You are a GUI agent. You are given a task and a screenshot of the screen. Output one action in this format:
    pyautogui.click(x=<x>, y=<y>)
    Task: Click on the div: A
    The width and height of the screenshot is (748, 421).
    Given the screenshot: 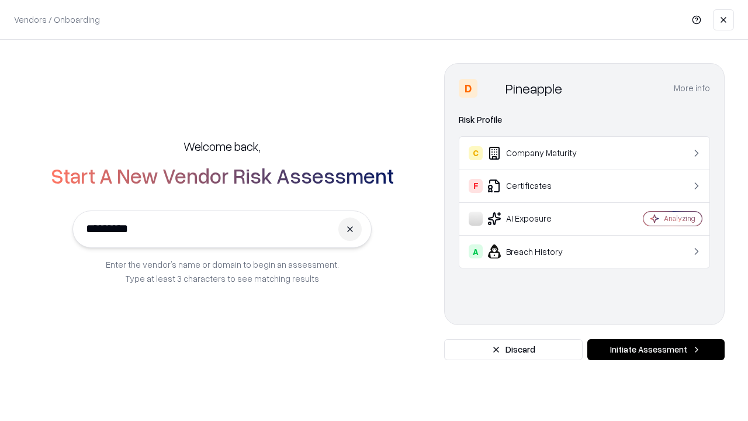 What is the action you would take?
    pyautogui.click(x=476, y=251)
    